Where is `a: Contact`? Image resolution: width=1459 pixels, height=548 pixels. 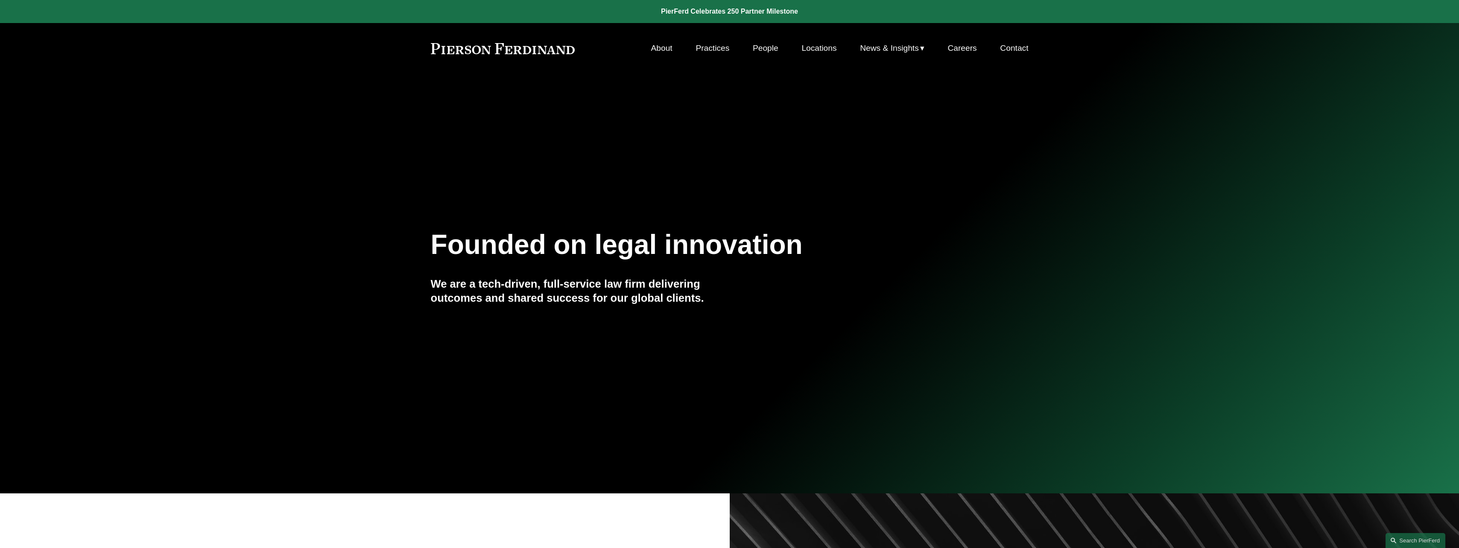 a: Contact is located at coordinates (1014, 48).